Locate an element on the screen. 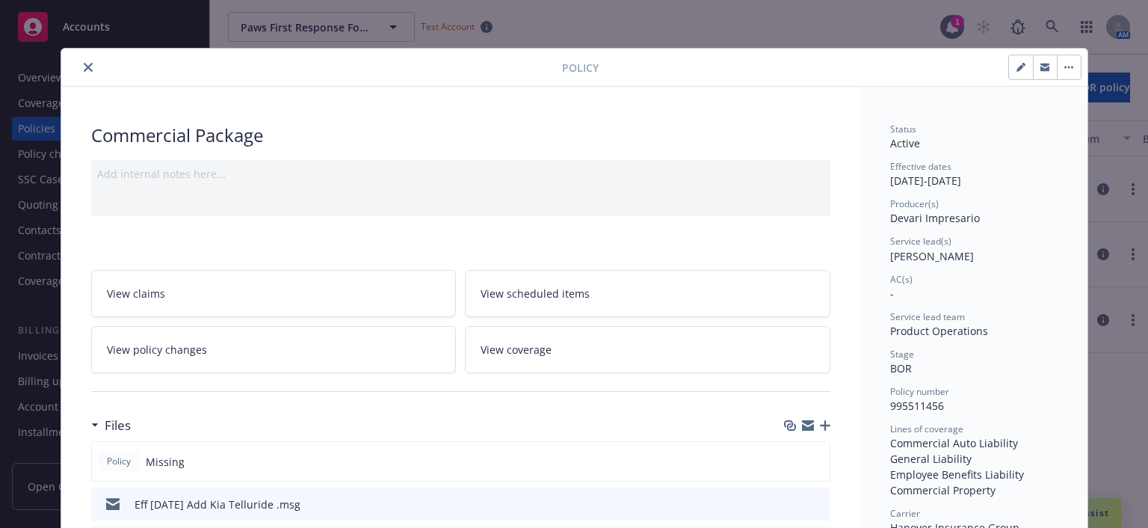  a: View coverage is located at coordinates (647, 349).